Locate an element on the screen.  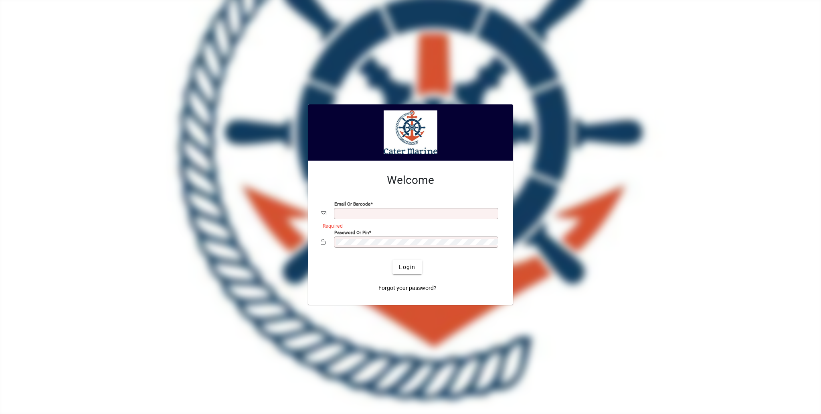
button: Login is located at coordinates (407, 267).